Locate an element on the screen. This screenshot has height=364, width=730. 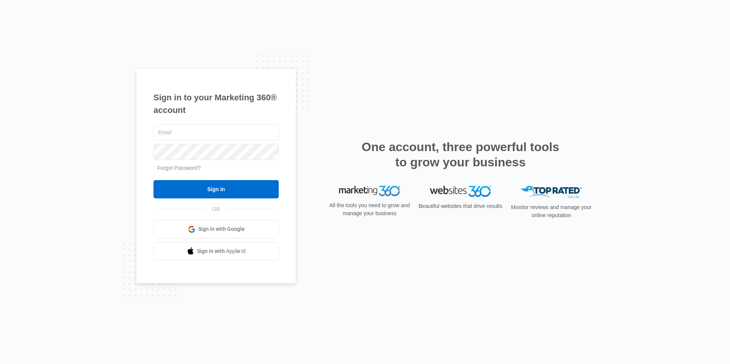
input: Email is located at coordinates (216, 133).